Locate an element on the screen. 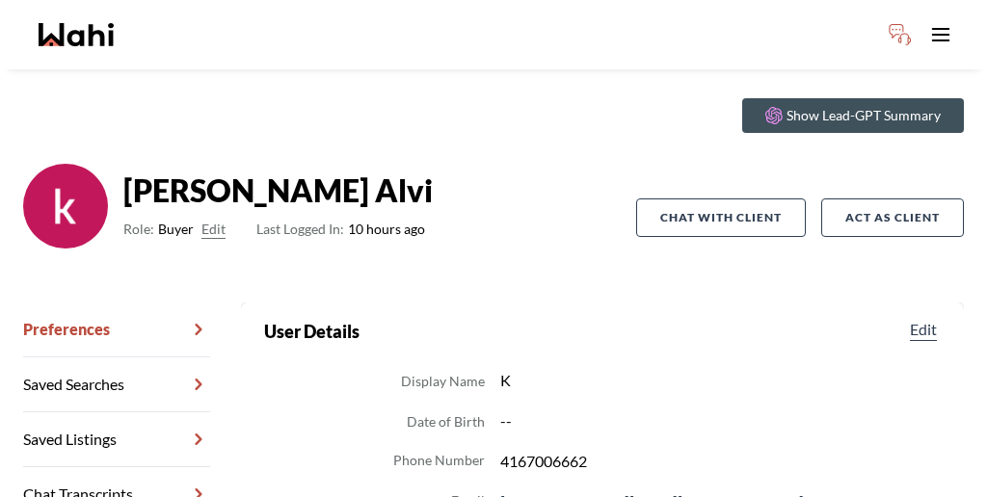 This screenshot has width=987, height=497. h2: User Details is located at coordinates (311, 332).